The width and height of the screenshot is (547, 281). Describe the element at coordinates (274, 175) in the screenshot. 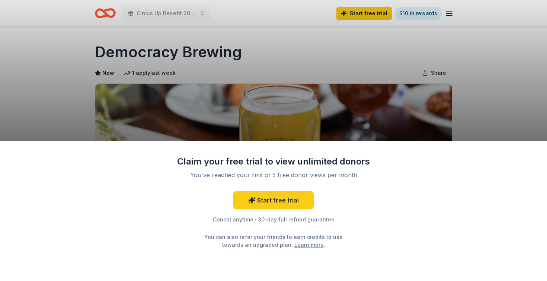

I see `div: You've reached your limit of 5 free donor views per month` at that location.